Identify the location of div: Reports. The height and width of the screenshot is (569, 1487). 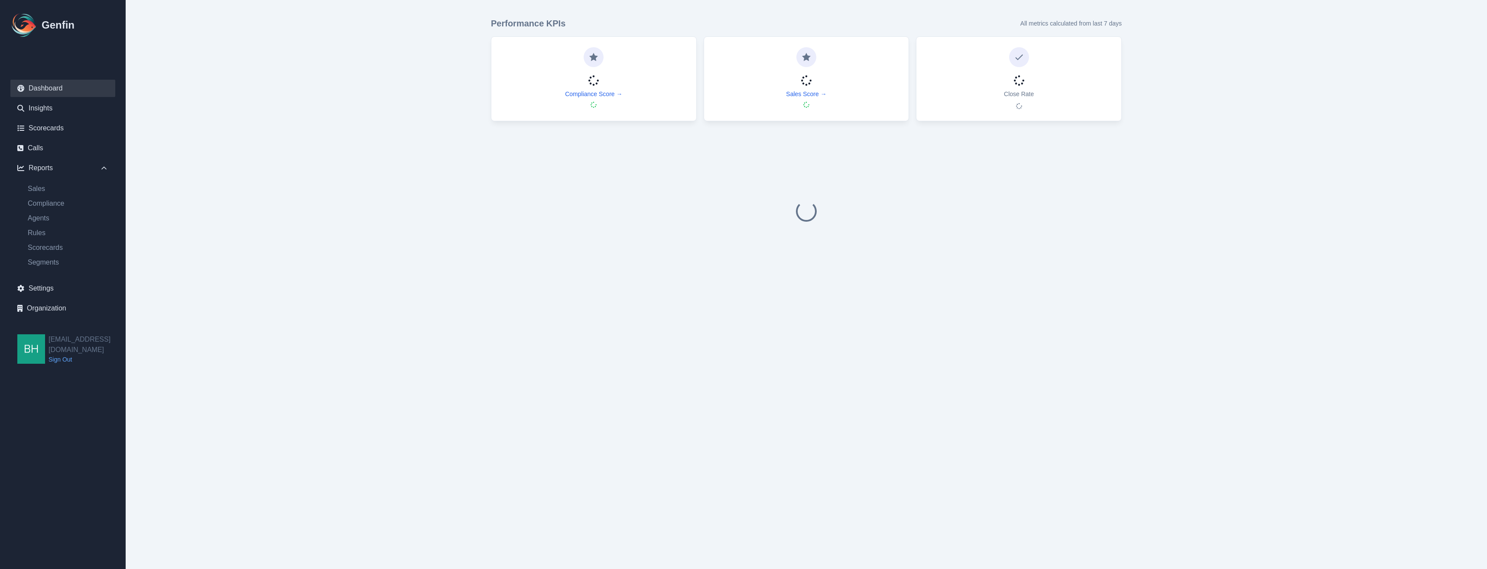
(63, 168).